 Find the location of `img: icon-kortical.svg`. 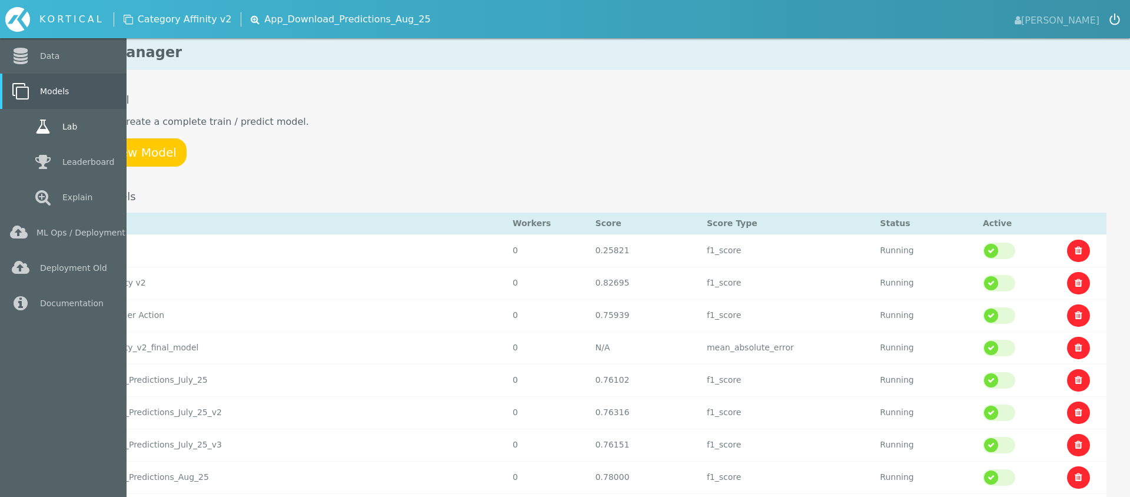

img: icon-kortical.svg is located at coordinates (18, 19).